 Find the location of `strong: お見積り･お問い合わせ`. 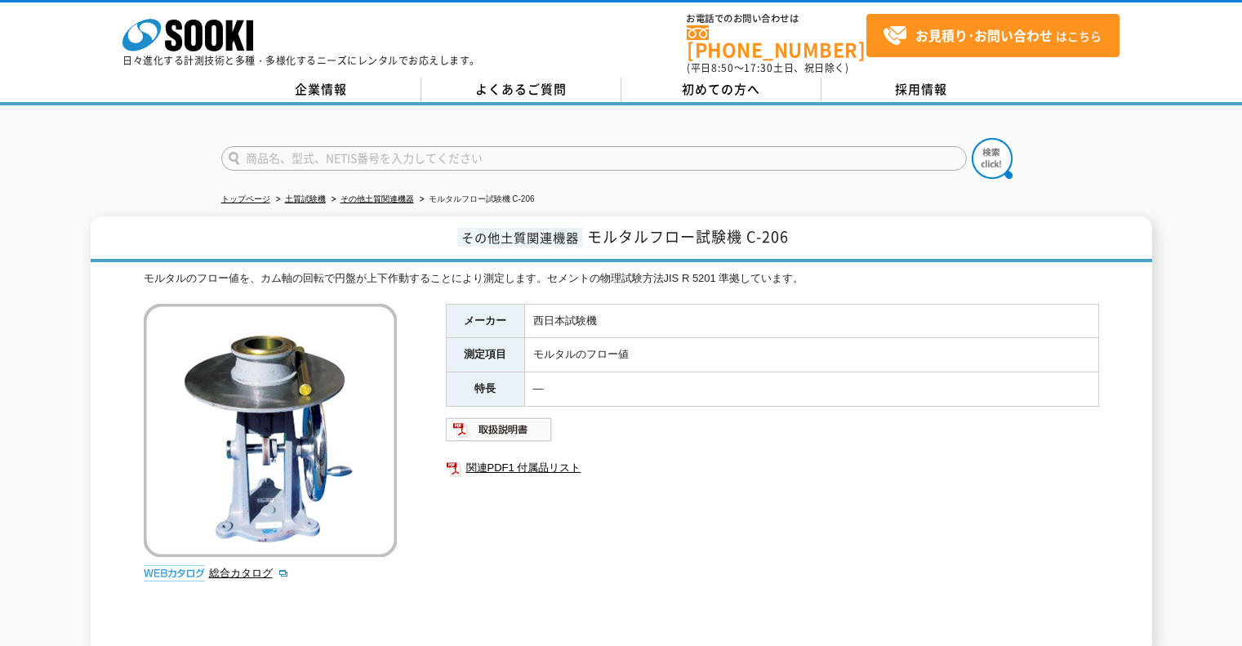

strong: お見積り･お問い合わせ is located at coordinates (984, 35).